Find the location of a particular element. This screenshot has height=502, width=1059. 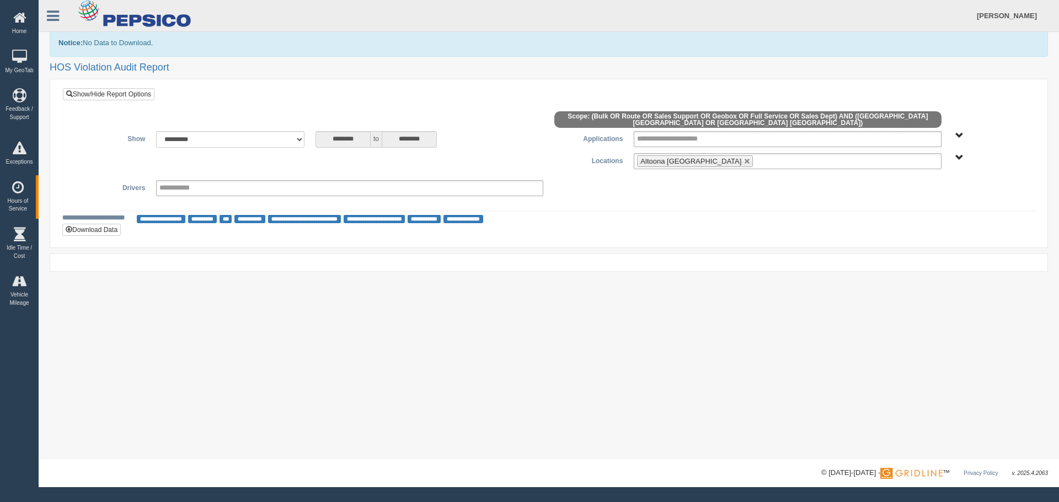

a: Privacy Policy is located at coordinates (980, 473).